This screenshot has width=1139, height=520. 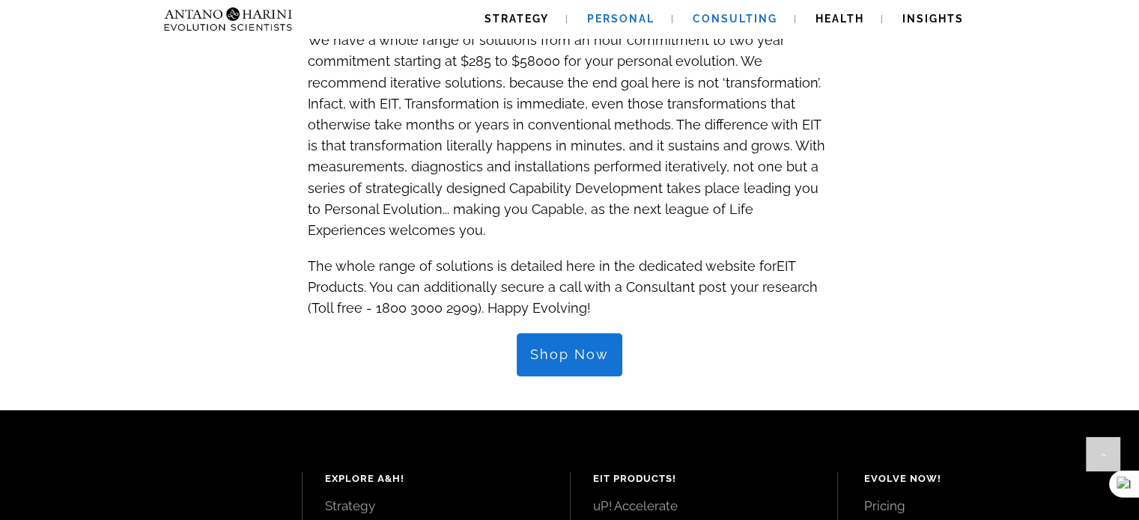 What do you see at coordinates (517, 19) in the screenshot?
I see `span: Strategy` at bounding box center [517, 19].